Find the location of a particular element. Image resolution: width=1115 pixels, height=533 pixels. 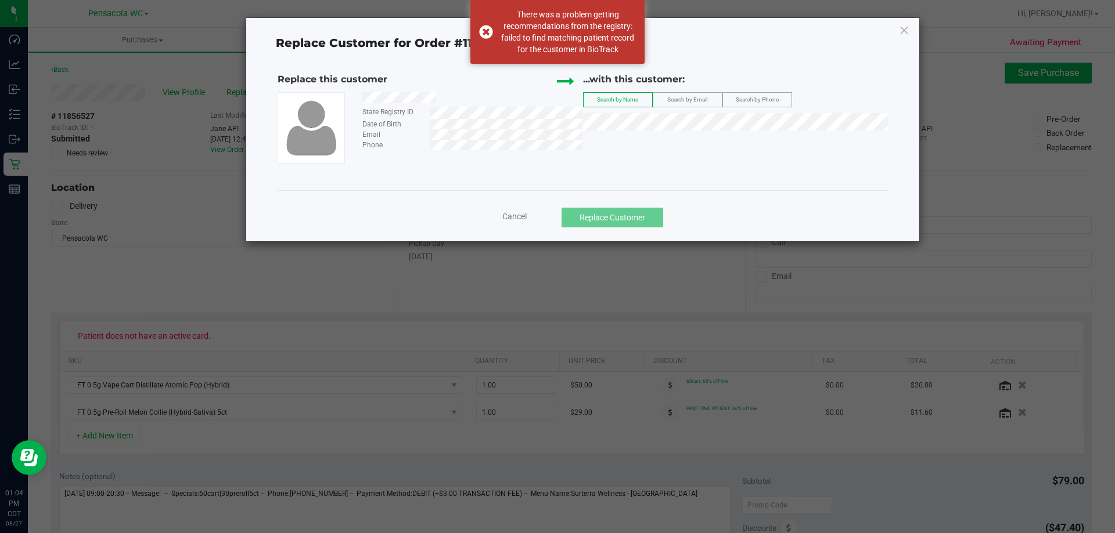

button: Replace Customer is located at coordinates (612, 218).